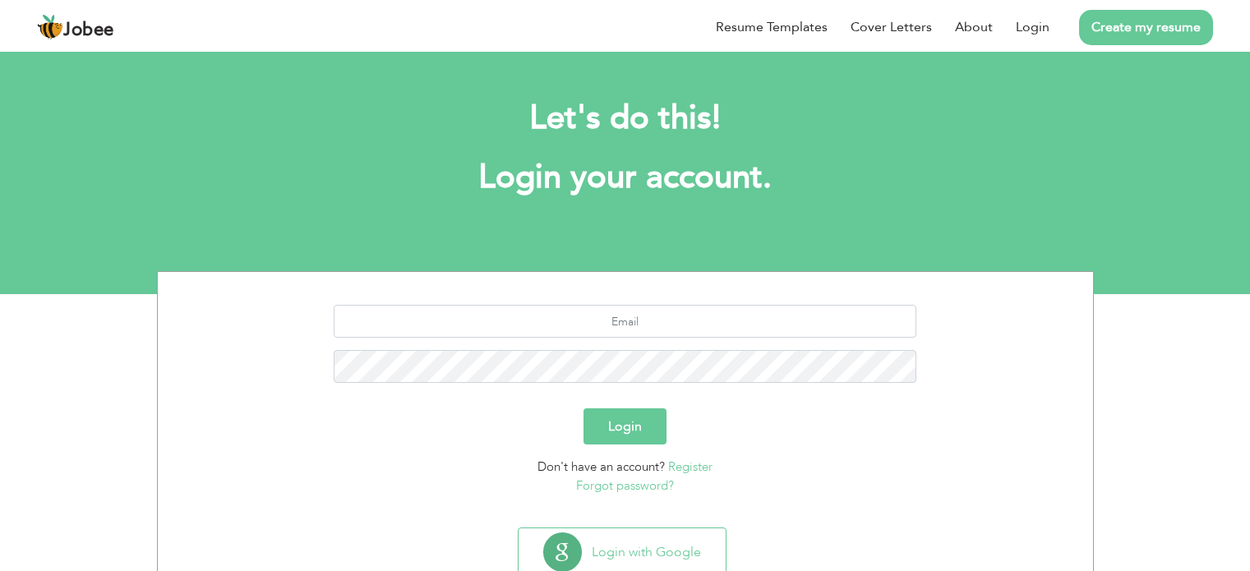 The image size is (1250, 571). I want to click on a: About, so click(974, 27).